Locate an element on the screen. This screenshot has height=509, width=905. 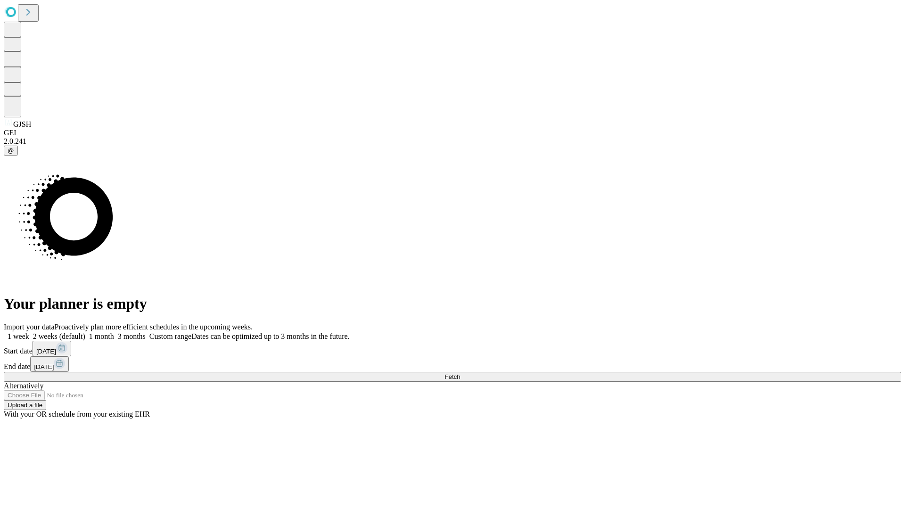
span: 1 week is located at coordinates (18, 336).